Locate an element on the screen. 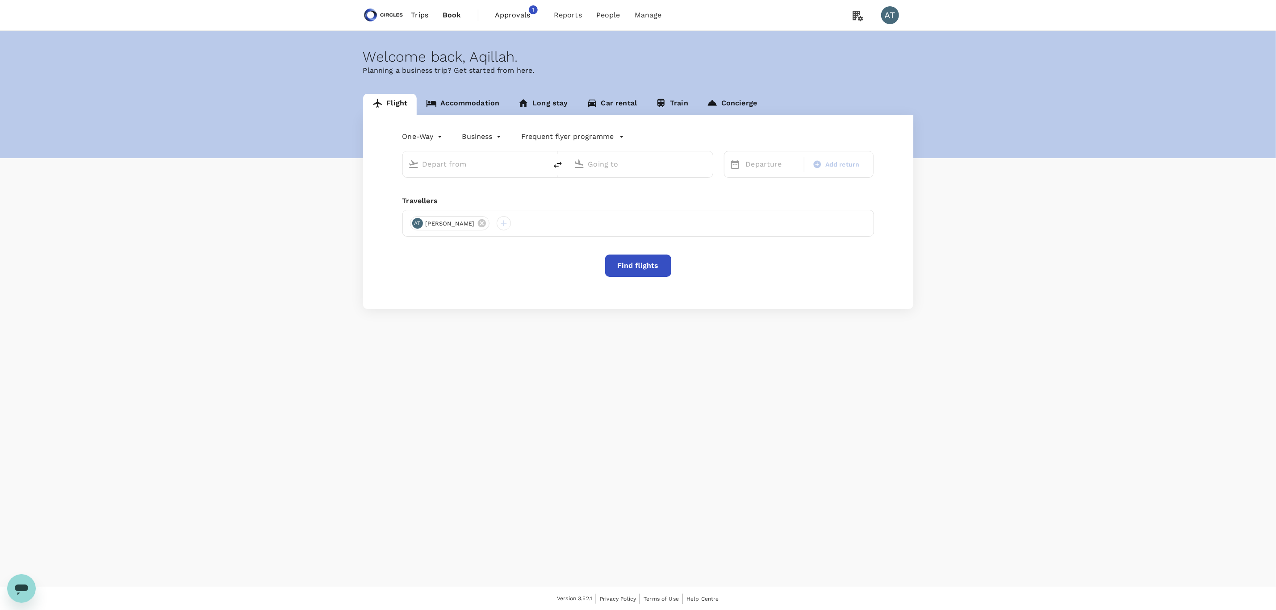 The image size is (1276, 610). a: Train is located at coordinates (672, 105).